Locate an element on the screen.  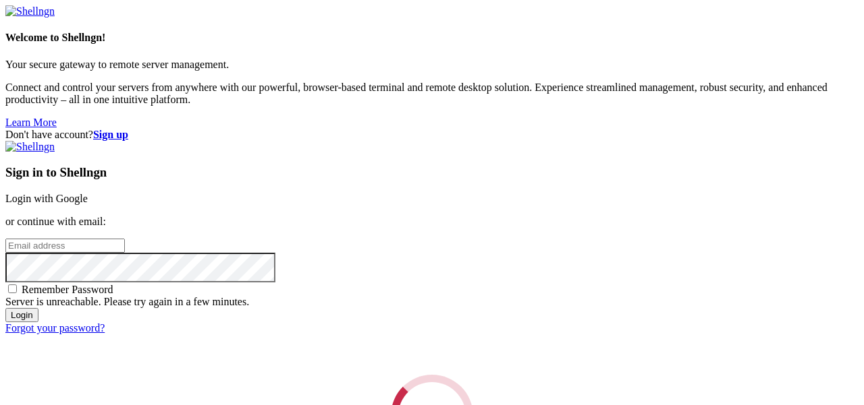
input: Login is located at coordinates (22, 315).